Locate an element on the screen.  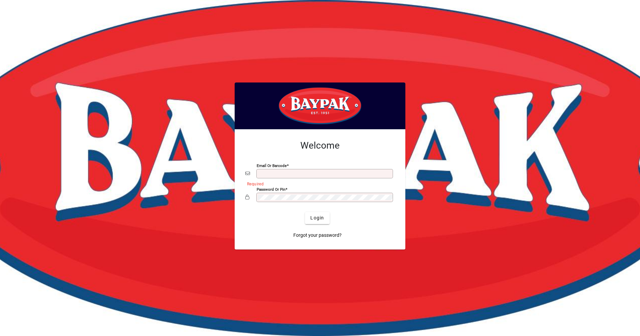
h2: Welcome is located at coordinates (320, 145).